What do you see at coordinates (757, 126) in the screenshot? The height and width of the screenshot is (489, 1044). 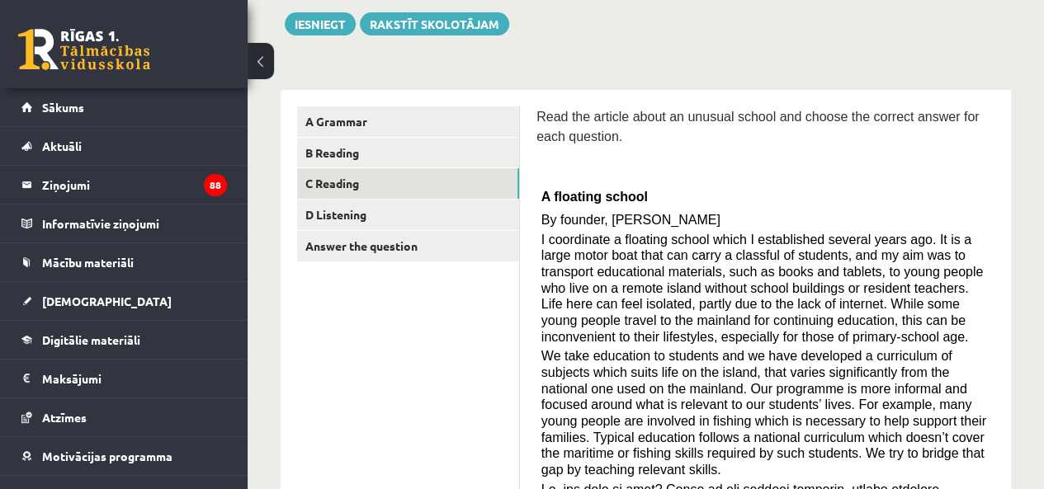 I see `span: Read the article about an unusual school and choose the correct answer for each question.` at bounding box center [757, 126].